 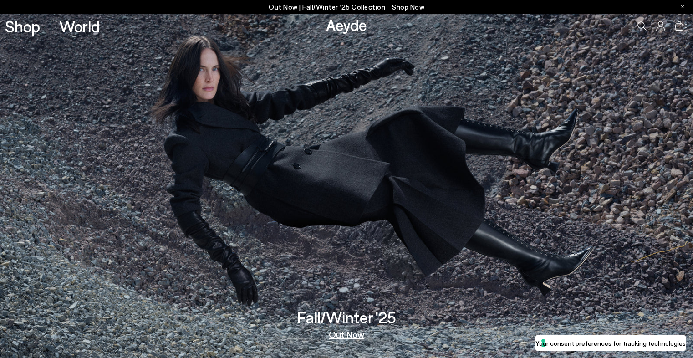 What do you see at coordinates (79, 26) in the screenshot?
I see `a: World` at bounding box center [79, 26].